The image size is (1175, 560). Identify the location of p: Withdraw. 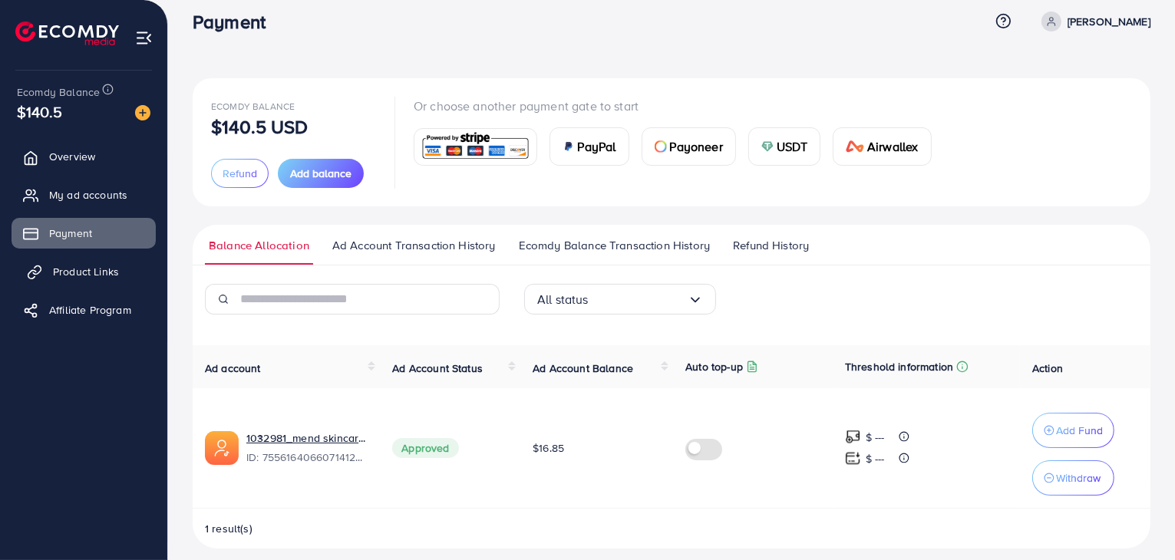
(1078, 478).